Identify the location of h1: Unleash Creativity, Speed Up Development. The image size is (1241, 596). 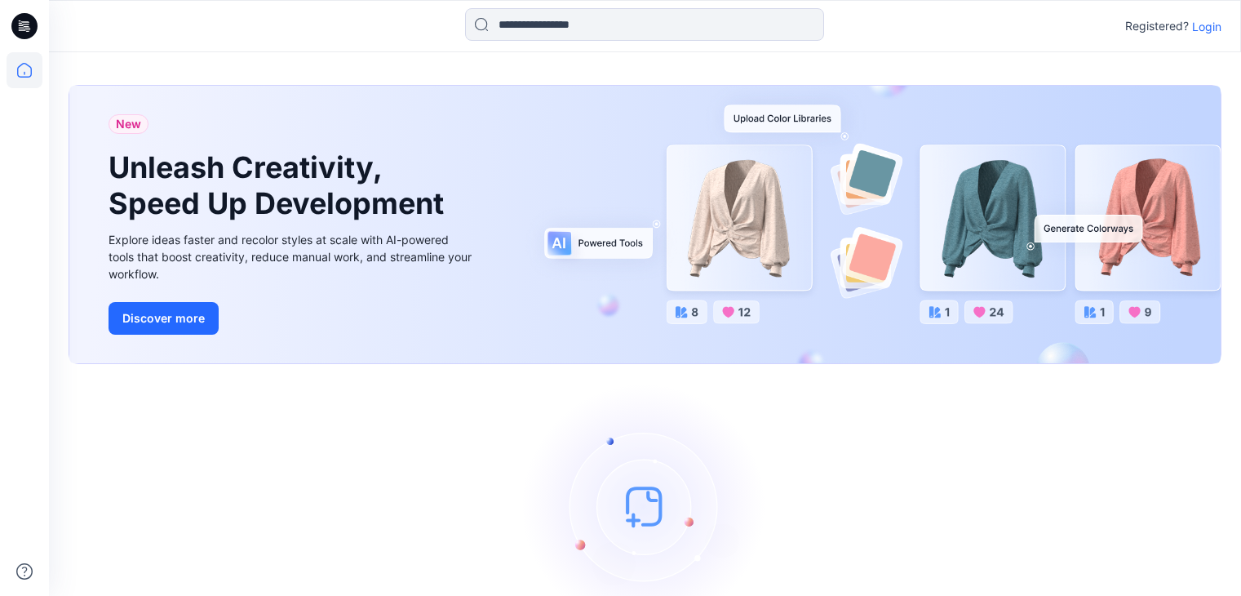
(280, 185).